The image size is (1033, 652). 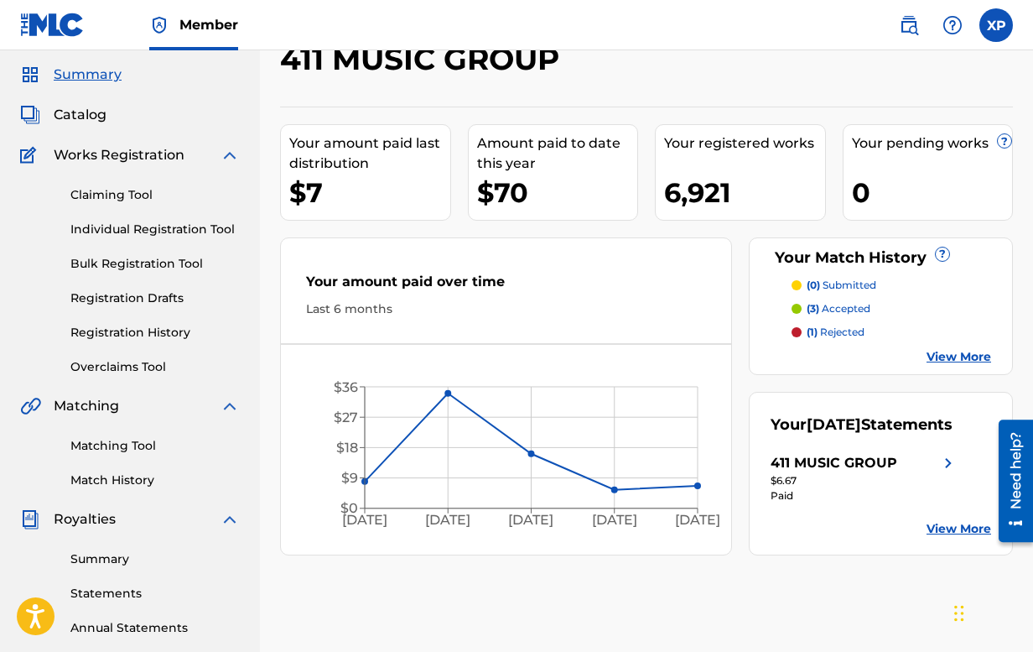 I want to click on div: Chat Widget, so click(x=991, y=611).